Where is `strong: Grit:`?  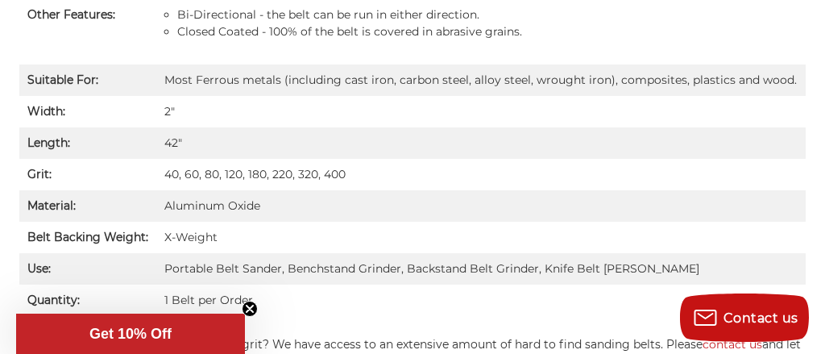
strong: Grit: is located at coordinates (39, 174).